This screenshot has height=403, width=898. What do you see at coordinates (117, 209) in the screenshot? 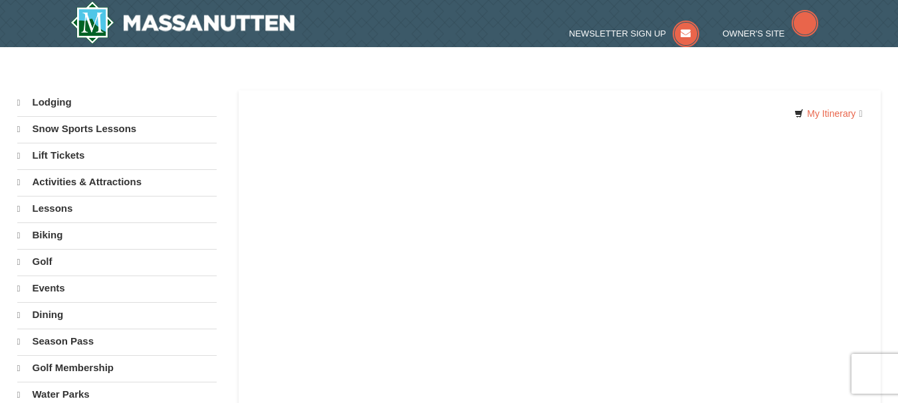
I see `a: Lessons` at bounding box center [117, 209].